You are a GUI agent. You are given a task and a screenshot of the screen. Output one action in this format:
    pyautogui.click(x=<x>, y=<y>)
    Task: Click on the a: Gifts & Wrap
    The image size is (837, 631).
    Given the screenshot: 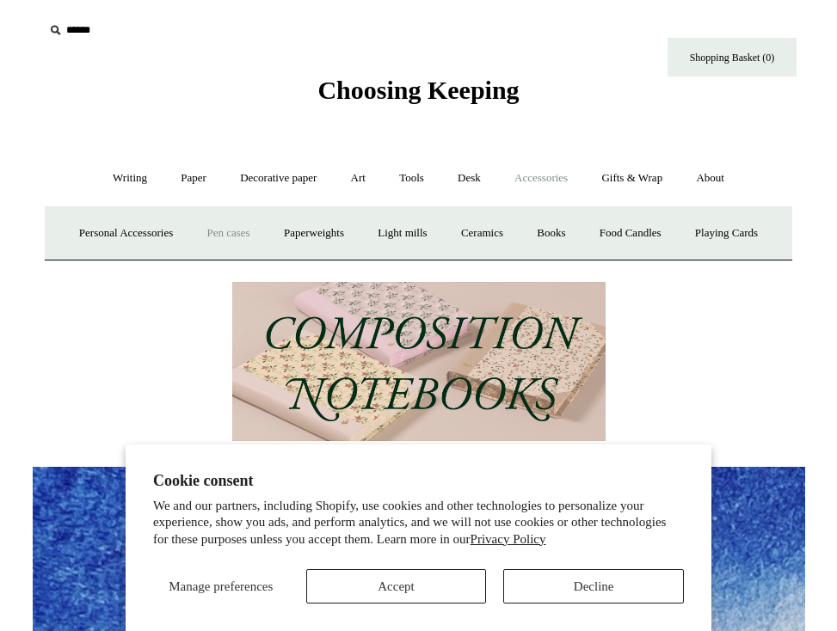 What is the action you would take?
    pyautogui.click(x=631, y=178)
    